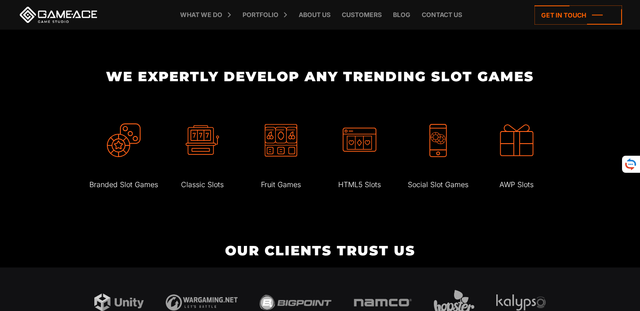 The height and width of the screenshot is (311, 640). I want to click on p: HTML5 Slots, so click(359, 185).